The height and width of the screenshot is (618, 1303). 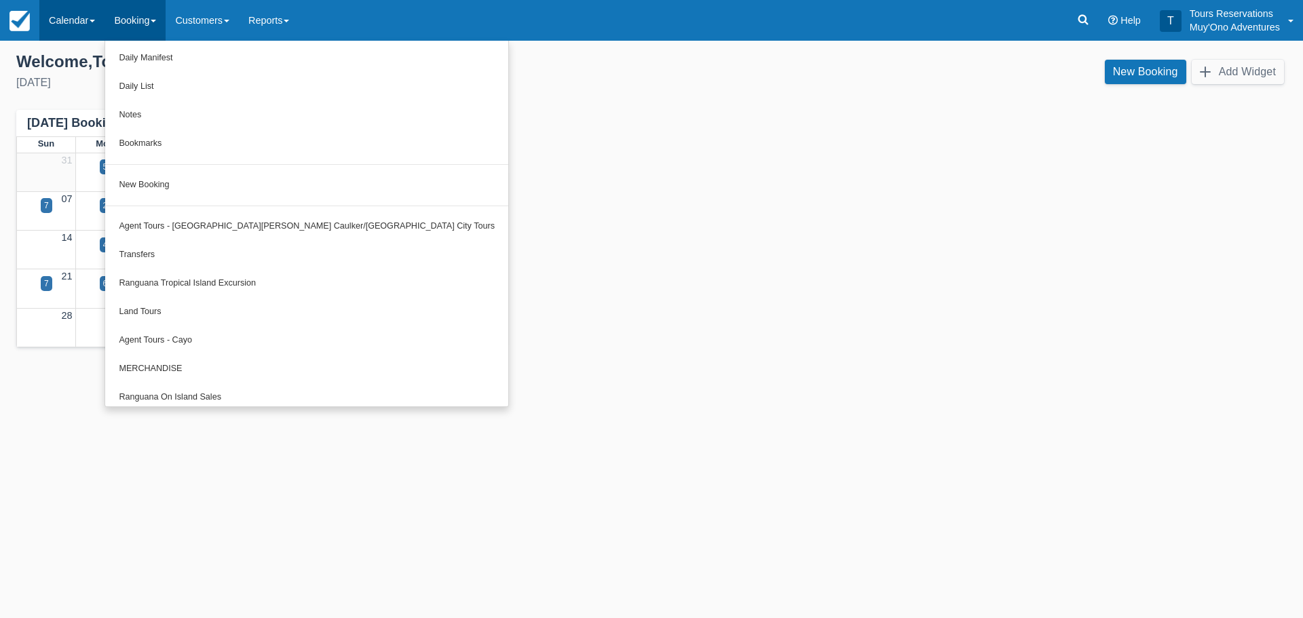 I want to click on a: 07, so click(x=67, y=199).